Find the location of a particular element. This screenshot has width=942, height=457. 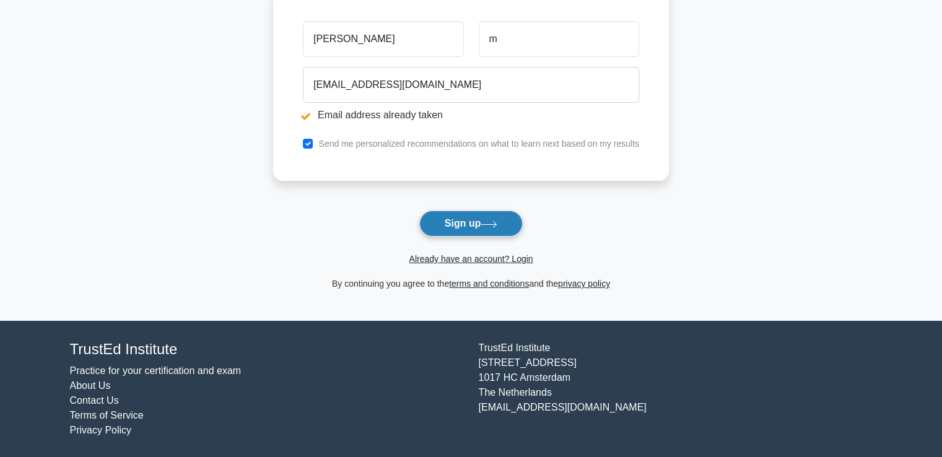

a: Practice for your certification and exam is located at coordinates (155, 370).